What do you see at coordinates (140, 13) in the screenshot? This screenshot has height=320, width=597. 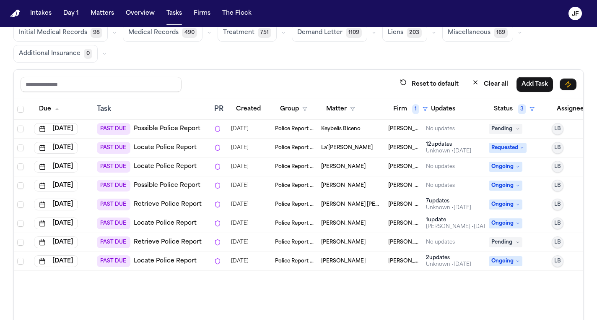 I see `button: Overview` at bounding box center [140, 13].